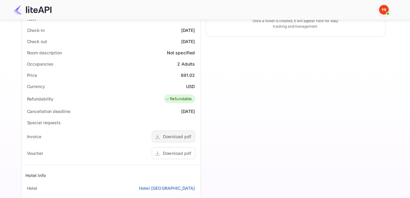 This screenshot has height=198, width=410. I want to click on div: Check-in, so click(36, 30).